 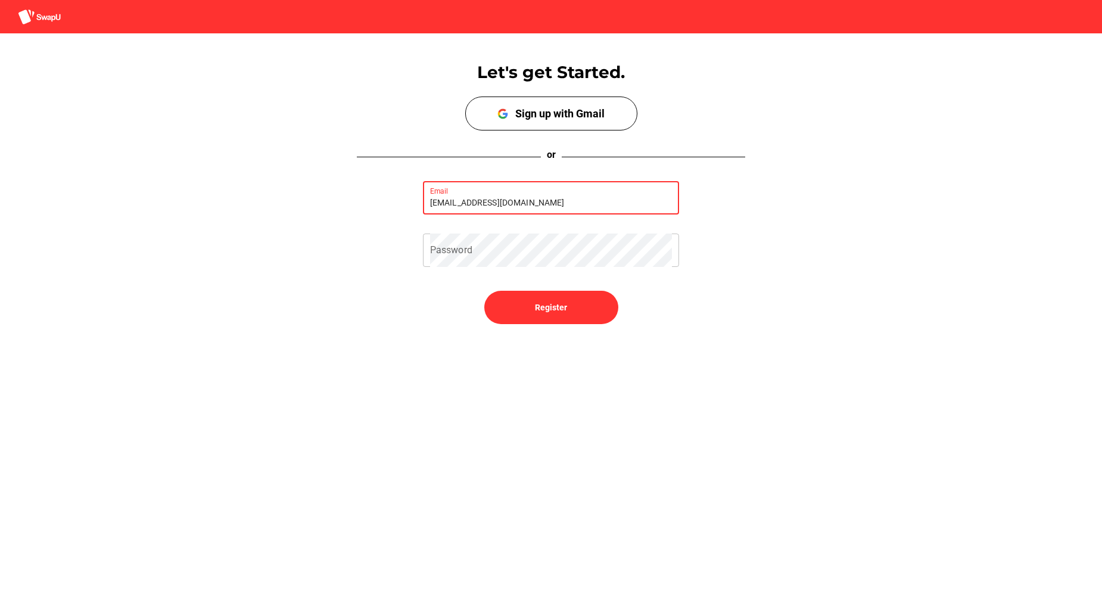 I want to click on div: Sign up with Gmail, so click(x=560, y=113).